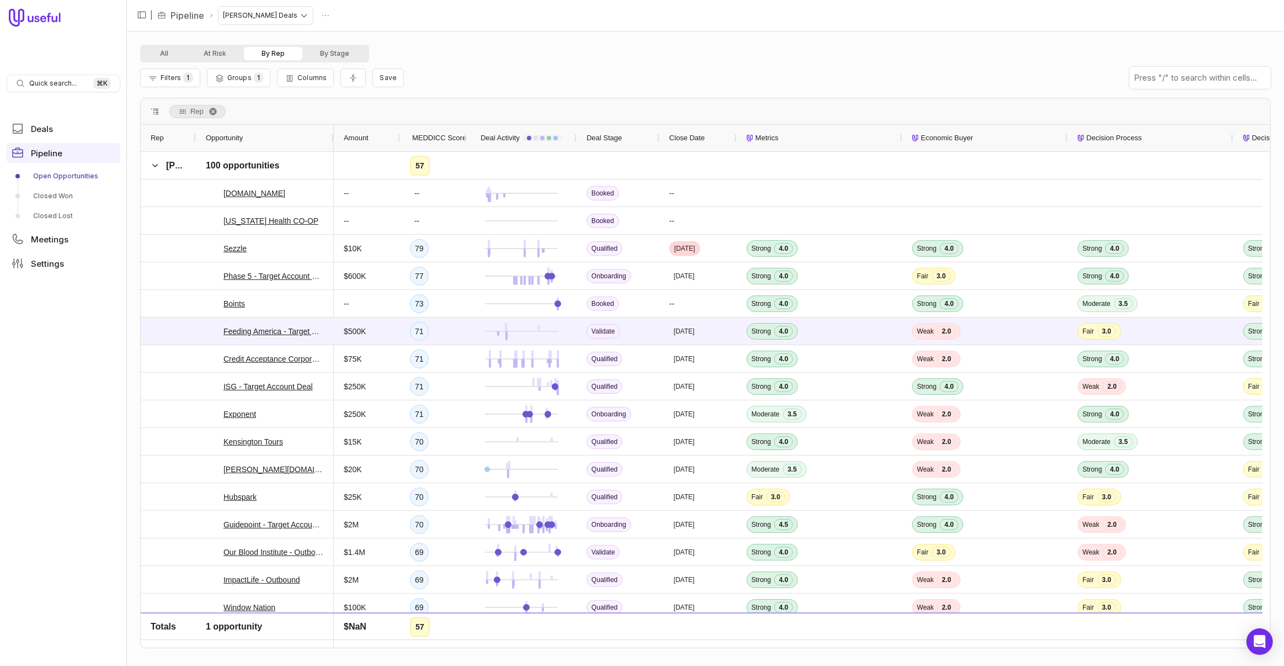 The width and height of the screenshot is (1284, 666). What do you see at coordinates (305, 78) in the screenshot?
I see `button: Columns` at bounding box center [305, 78].